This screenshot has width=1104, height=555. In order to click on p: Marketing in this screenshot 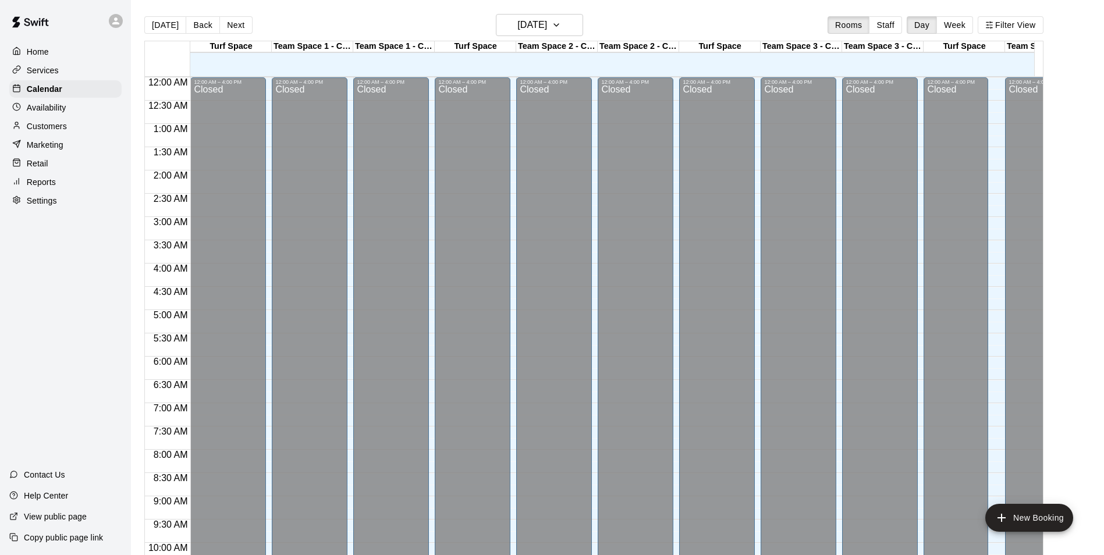, I will do `click(45, 145)`.